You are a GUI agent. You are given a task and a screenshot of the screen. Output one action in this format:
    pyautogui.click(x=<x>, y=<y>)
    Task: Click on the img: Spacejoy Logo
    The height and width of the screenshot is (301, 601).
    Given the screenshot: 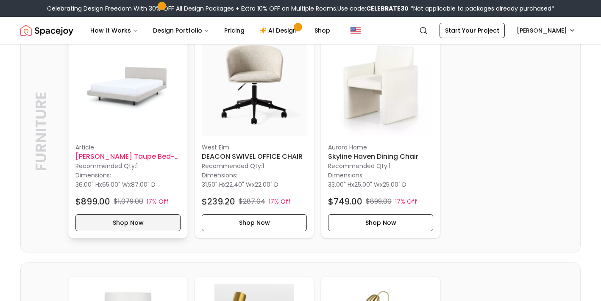 What is the action you would take?
    pyautogui.click(x=47, y=30)
    